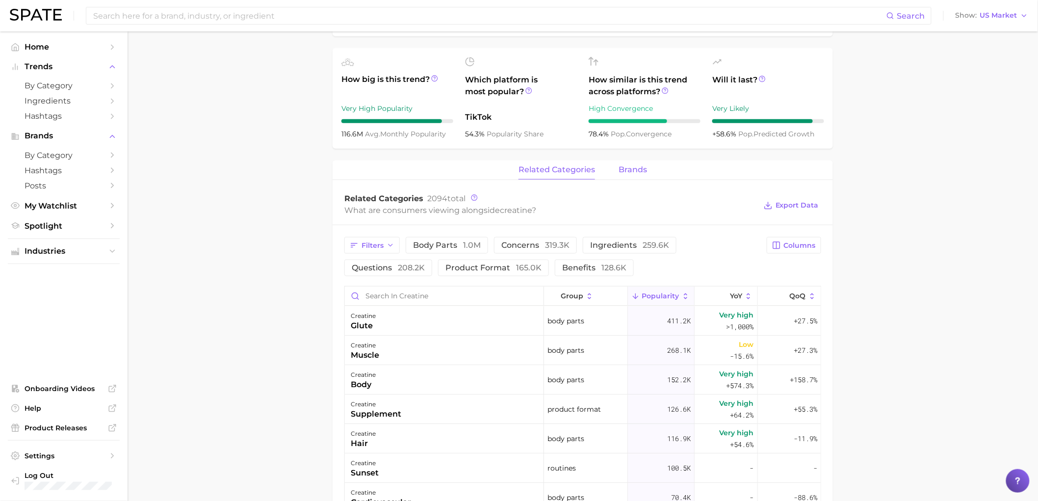 This screenshot has width=1038, height=501. Describe the element at coordinates (64, 226) in the screenshot. I see `span: Spotlight` at that location.